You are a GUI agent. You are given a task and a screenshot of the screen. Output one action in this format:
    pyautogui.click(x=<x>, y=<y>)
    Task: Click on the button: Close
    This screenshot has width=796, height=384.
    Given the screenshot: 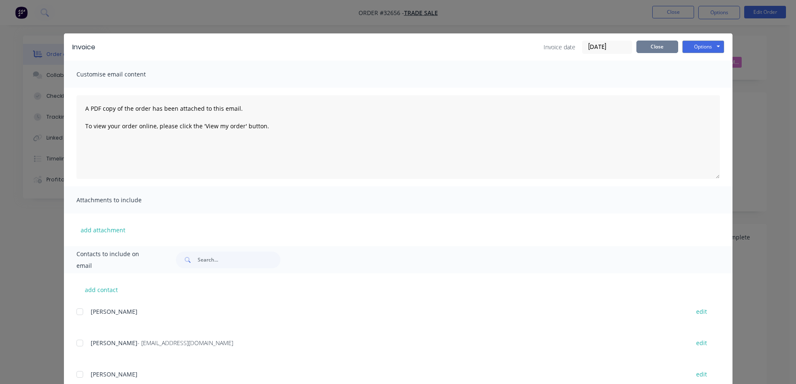 What is the action you would take?
    pyautogui.click(x=657, y=47)
    